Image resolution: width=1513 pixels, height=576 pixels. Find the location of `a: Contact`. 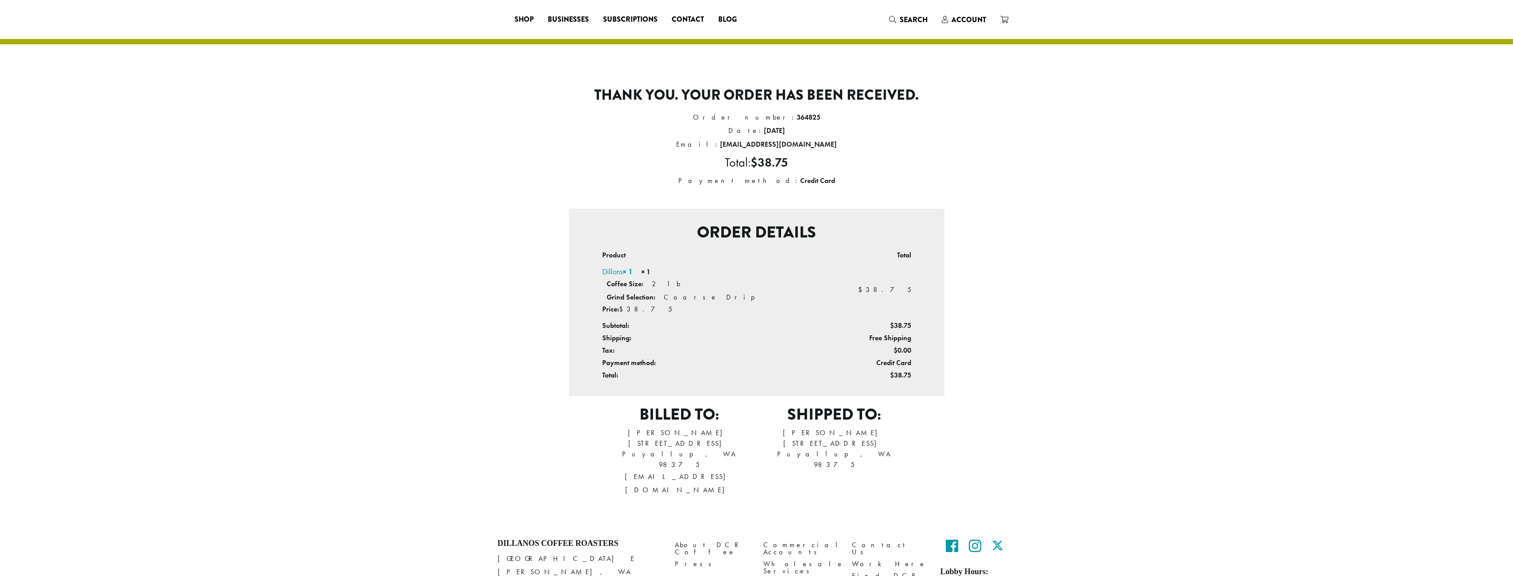

a: Contact is located at coordinates (688, 19).